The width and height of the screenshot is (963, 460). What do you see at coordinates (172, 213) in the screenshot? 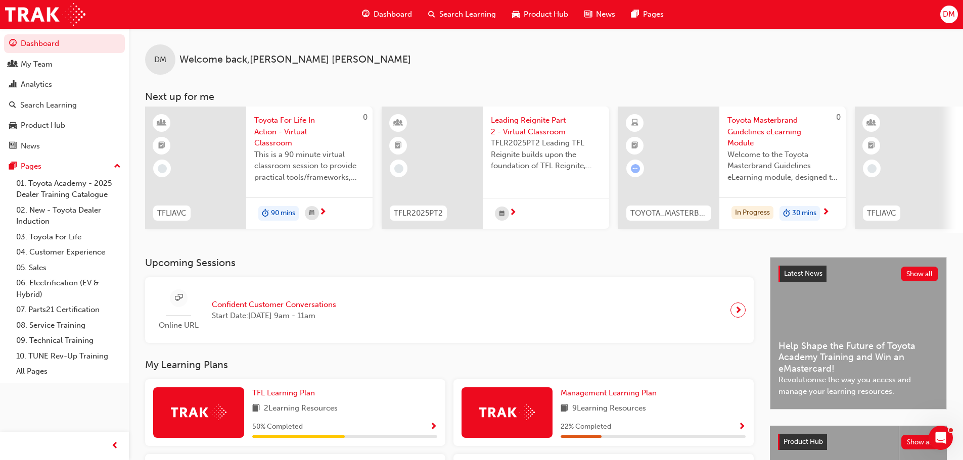
I see `span: TFLIAVC` at bounding box center [172, 213].